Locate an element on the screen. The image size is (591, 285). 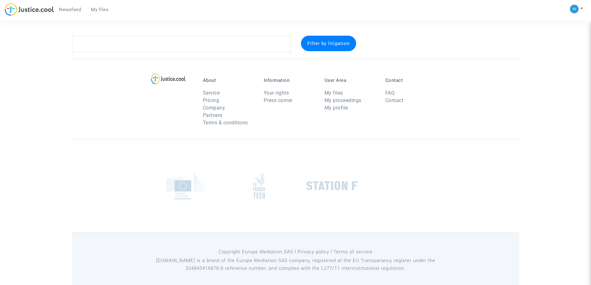
img: french_tech.png is located at coordinates (259, 186).